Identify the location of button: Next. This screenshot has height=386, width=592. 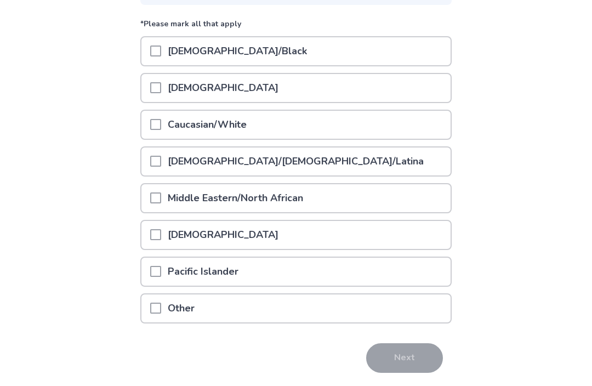
(405, 359).